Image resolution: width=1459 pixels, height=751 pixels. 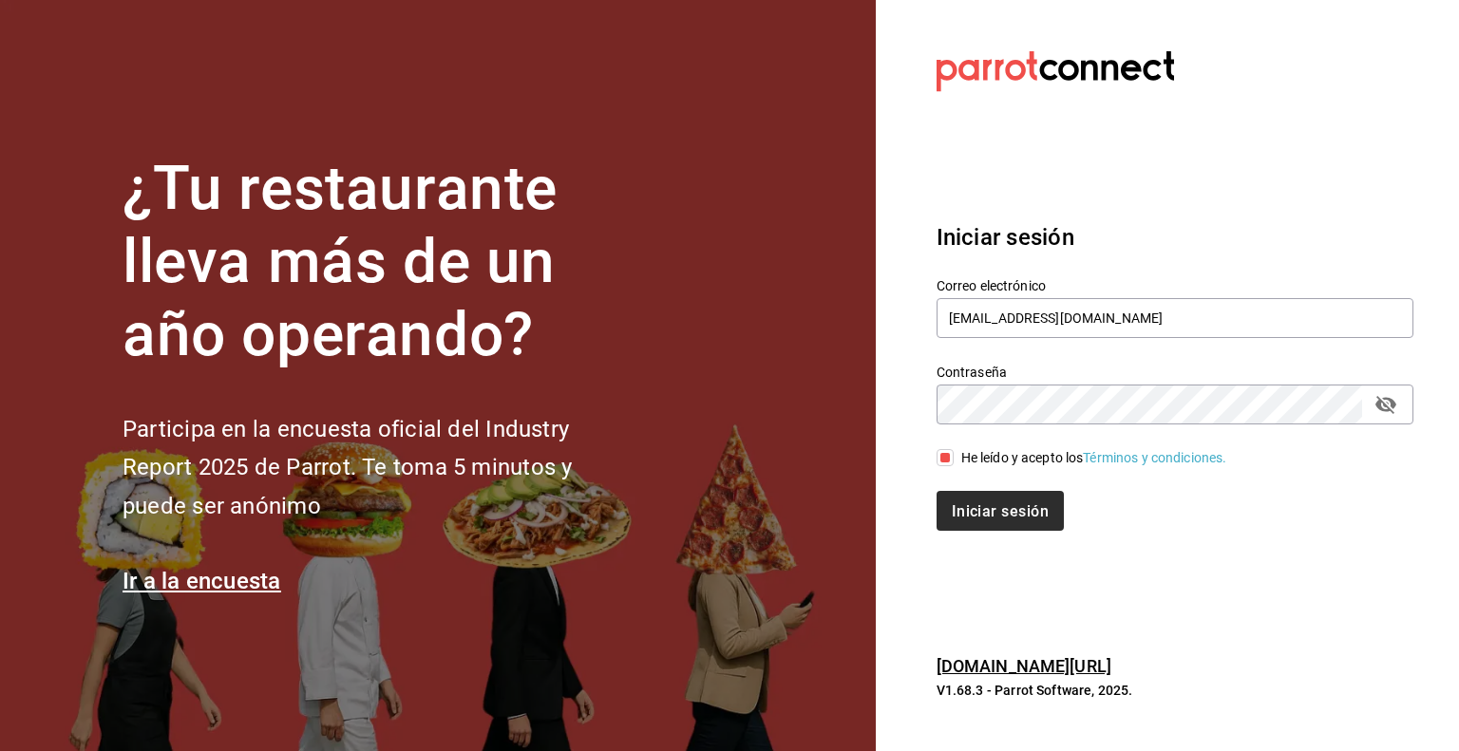 I want to click on font: Contraseña, so click(x=972, y=372).